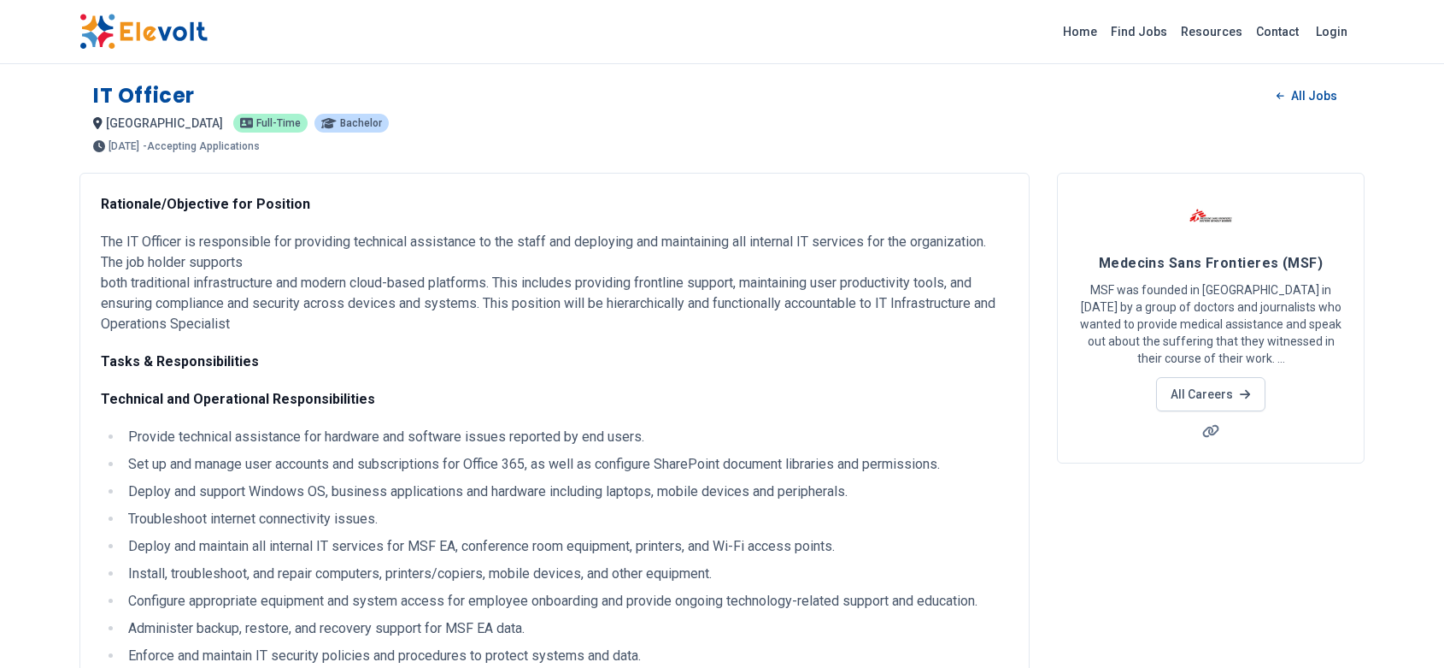 The width and height of the screenshot is (1444, 668). I want to click on li: Troubleshoot internet connectivity issues., so click(566, 519).